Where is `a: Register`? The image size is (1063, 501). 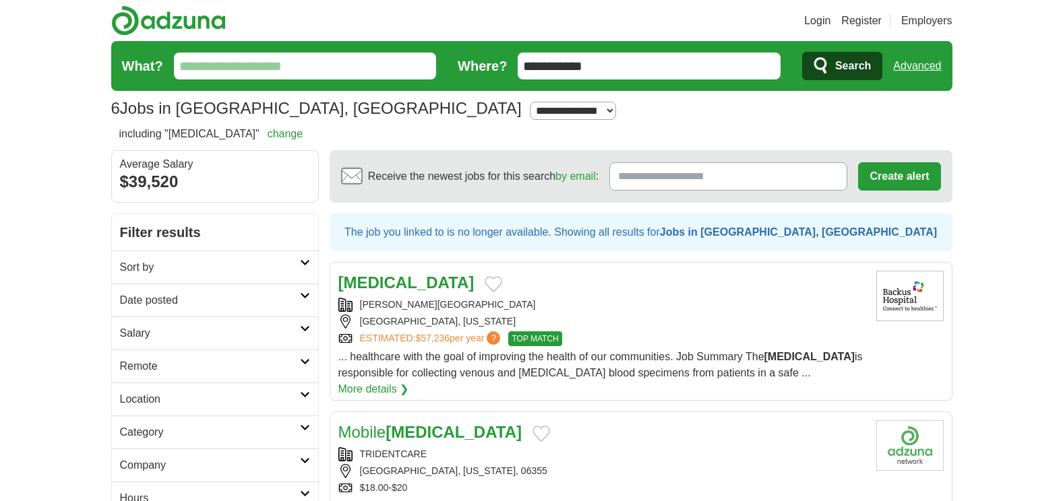 a: Register is located at coordinates (861, 21).